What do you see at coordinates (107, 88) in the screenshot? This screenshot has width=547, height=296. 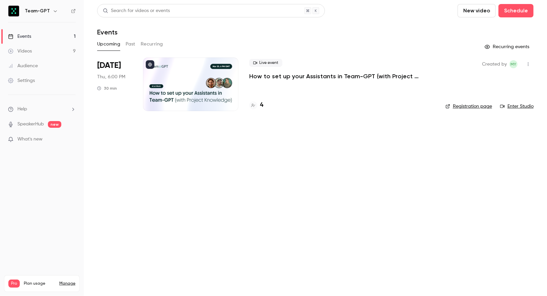 I see `div: 30 min` at bounding box center [107, 88].